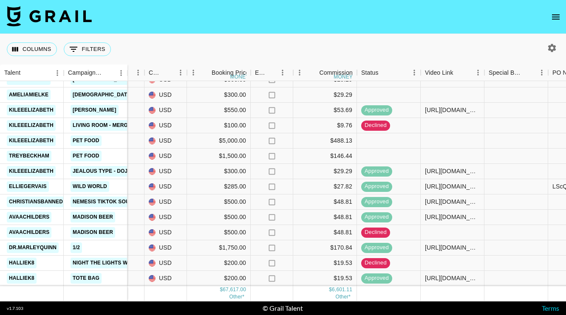 This screenshot has height=315, width=566. I want to click on div: $1,750.00, so click(219, 248).